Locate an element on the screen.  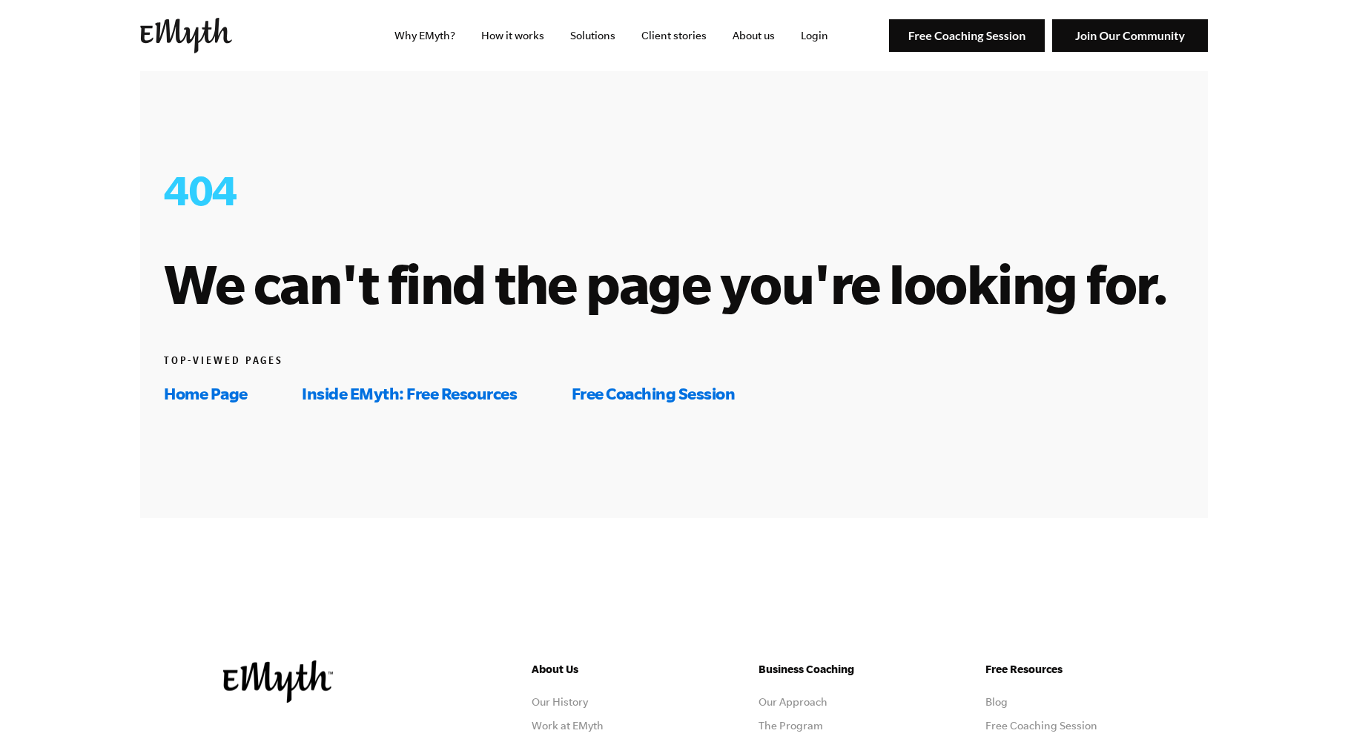
h6: TOP-VIEWED PAGES is located at coordinates (674, 363).